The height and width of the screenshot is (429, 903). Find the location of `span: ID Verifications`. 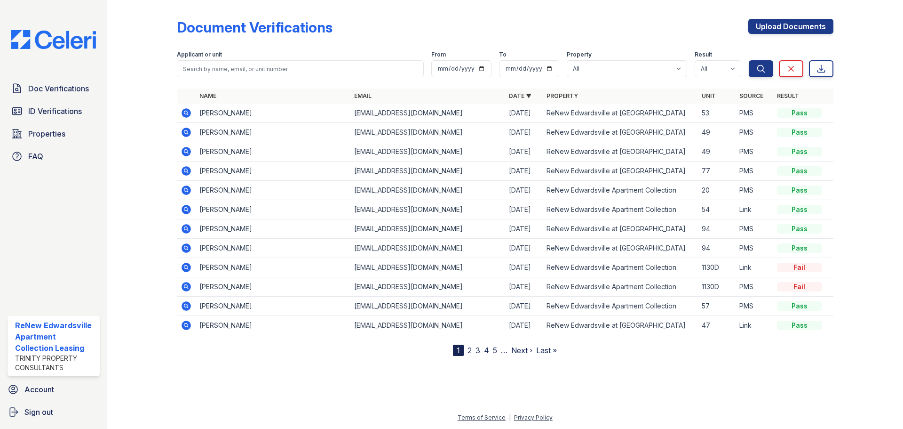

span: ID Verifications is located at coordinates (55, 111).